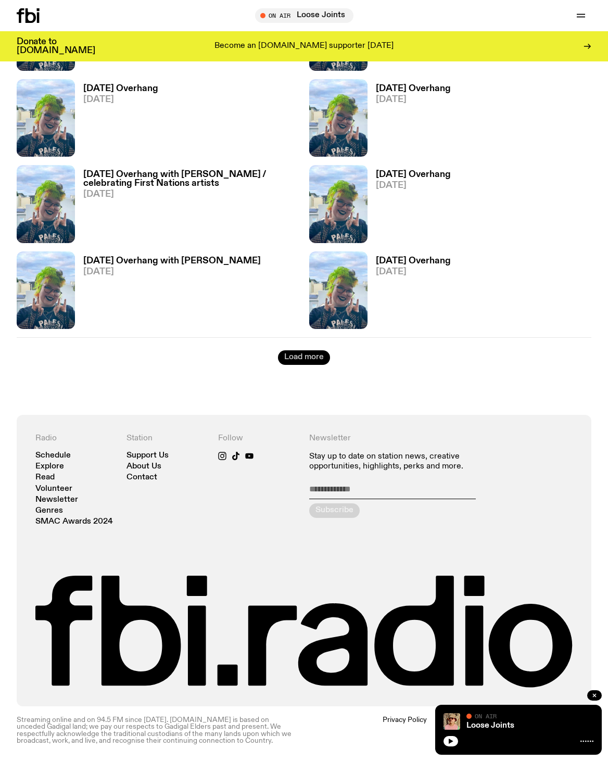  What do you see at coordinates (147, 455) in the screenshot?
I see `a: Support Us` at bounding box center [147, 455].